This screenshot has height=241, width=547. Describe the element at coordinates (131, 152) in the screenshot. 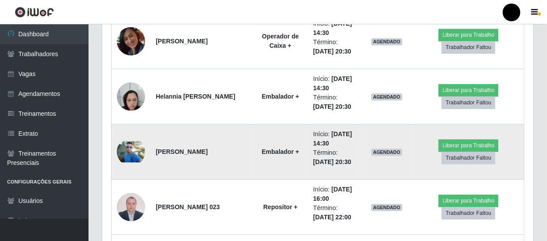

I see `img: 1742358454044.jpeg` at that location.